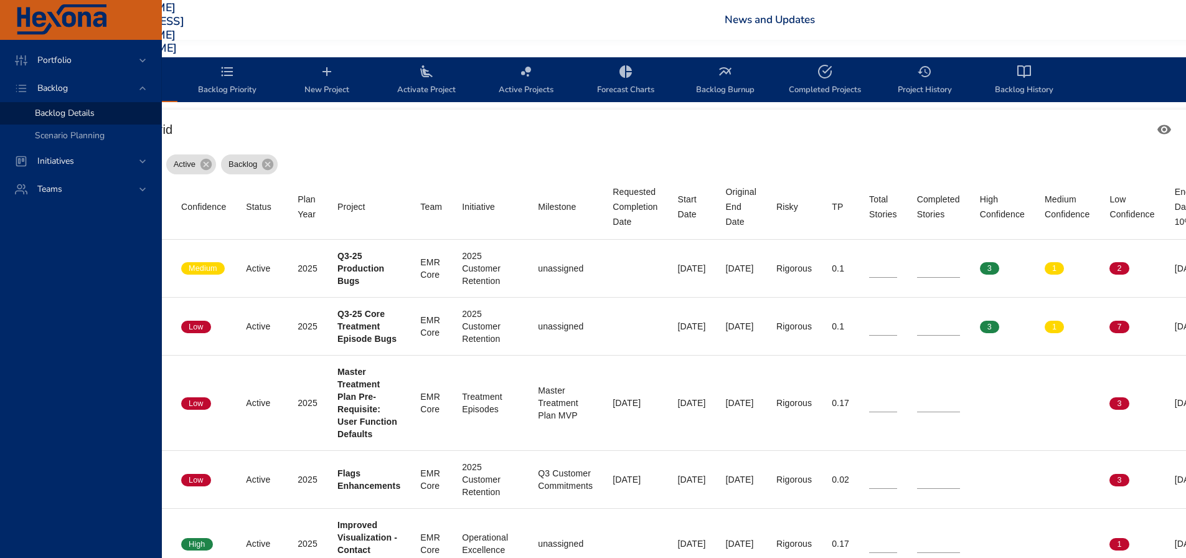 The width and height of the screenshot is (1186, 558). I want to click on div: Milestone, so click(556, 207).